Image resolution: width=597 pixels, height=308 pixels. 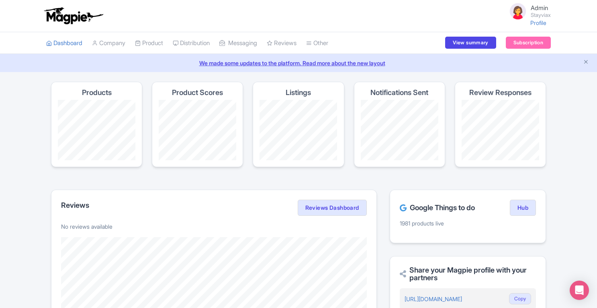 I want to click on a: Reviews Dashboard, so click(x=332, y=207).